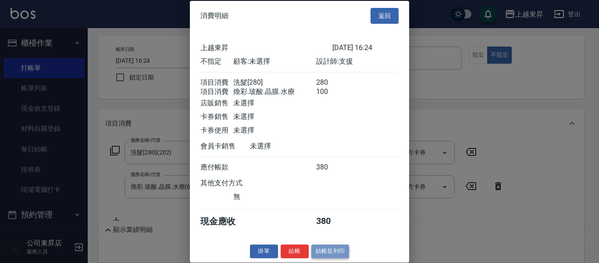 Image resolution: width=599 pixels, height=263 pixels. What do you see at coordinates (217, 103) in the screenshot?
I see `div: 店販銷售` at bounding box center [217, 103].